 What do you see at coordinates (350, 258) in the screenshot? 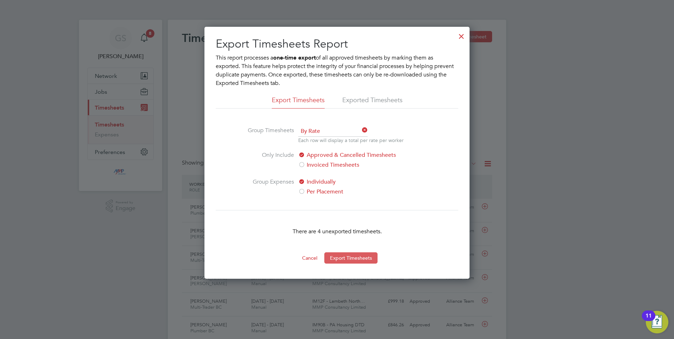
I see `button: Export Timesheets` at bounding box center [350, 258].